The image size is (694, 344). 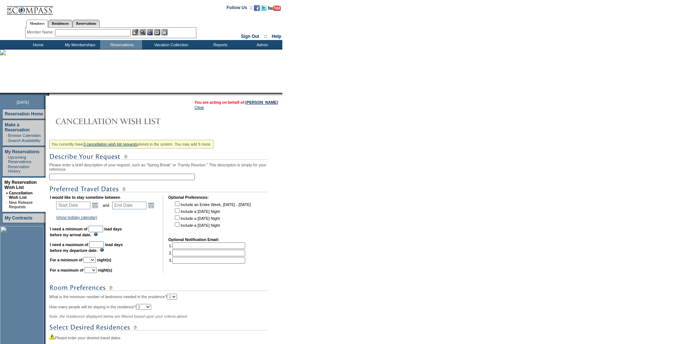 I want to click on a: New Release Requests, so click(x=20, y=205).